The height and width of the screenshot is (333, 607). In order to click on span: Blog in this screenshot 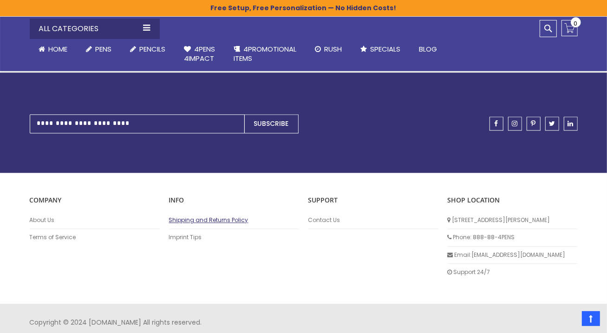, I will do `click(428, 49)`.